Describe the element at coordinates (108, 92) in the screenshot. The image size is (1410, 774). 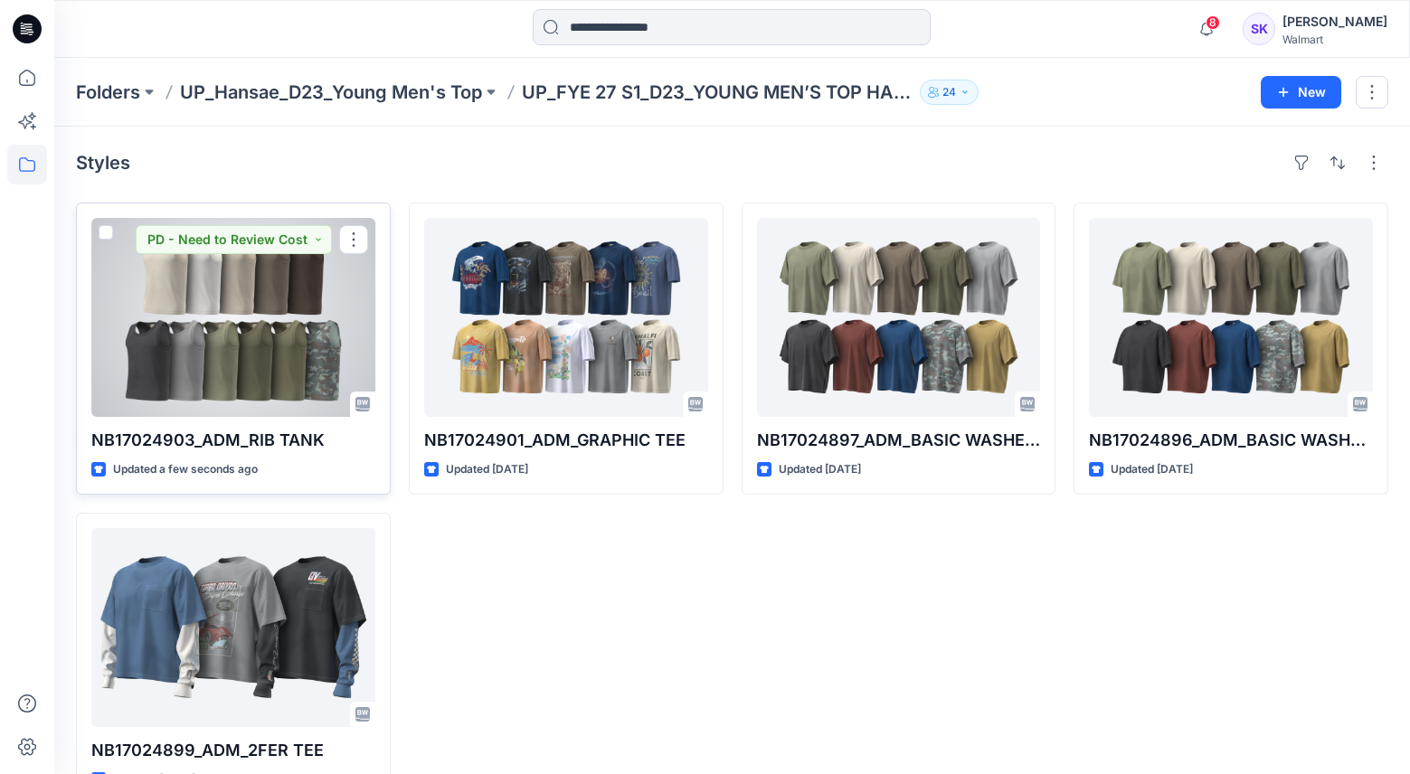
I see `p: Folders` at that location.